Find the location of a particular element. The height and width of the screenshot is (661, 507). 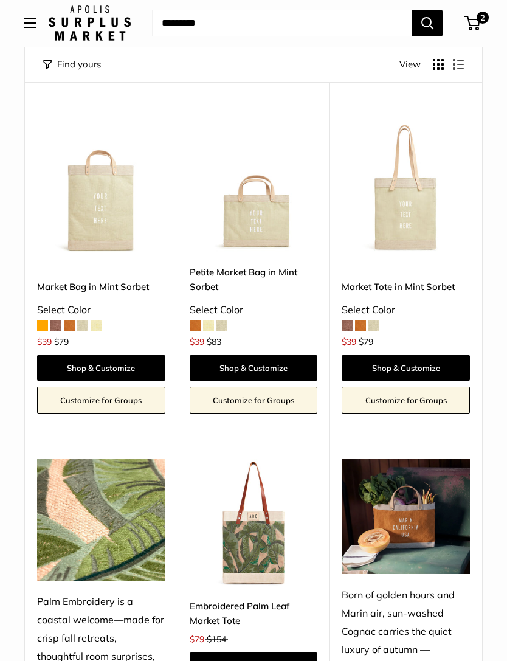

span: $83 is located at coordinates (214, 342).